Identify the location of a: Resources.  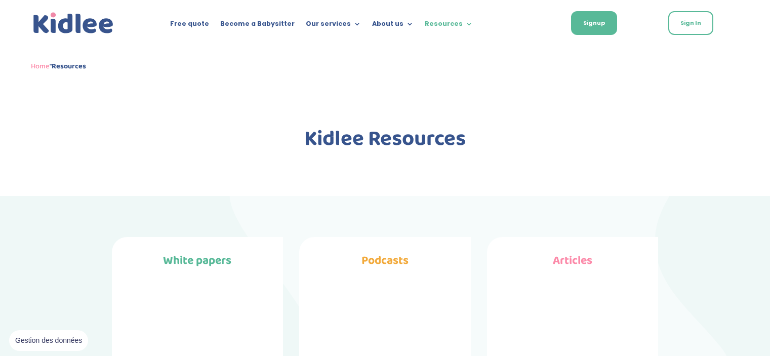
(448, 26).